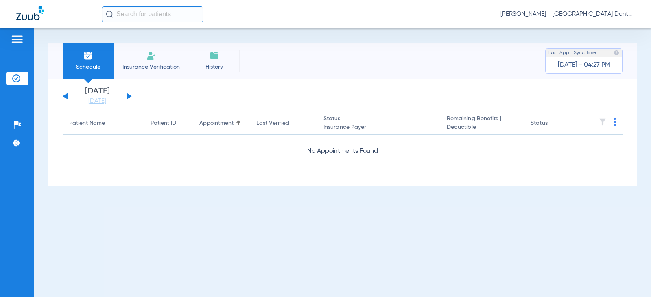 The width and height of the screenshot is (651, 297). I want to click on div: No Appointments Found, so click(343, 151).